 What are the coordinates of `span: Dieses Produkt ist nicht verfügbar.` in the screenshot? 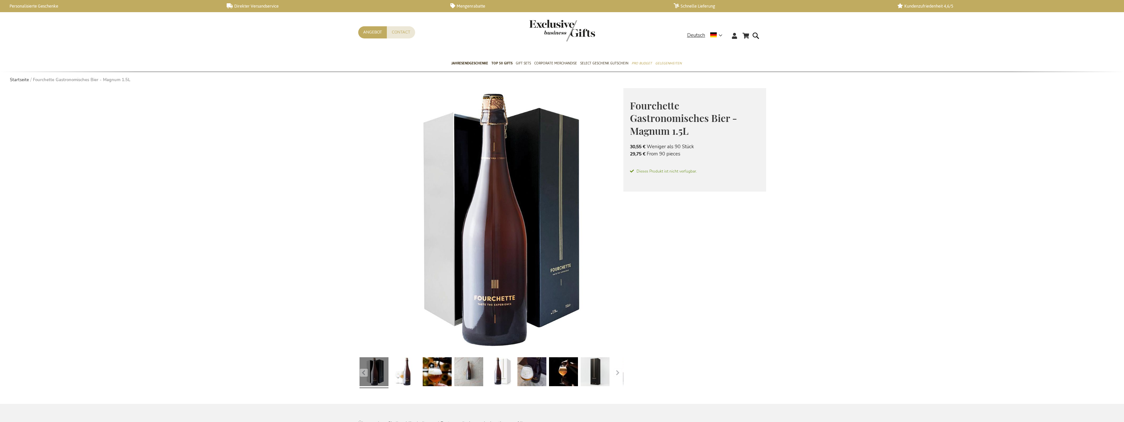 It's located at (695, 171).